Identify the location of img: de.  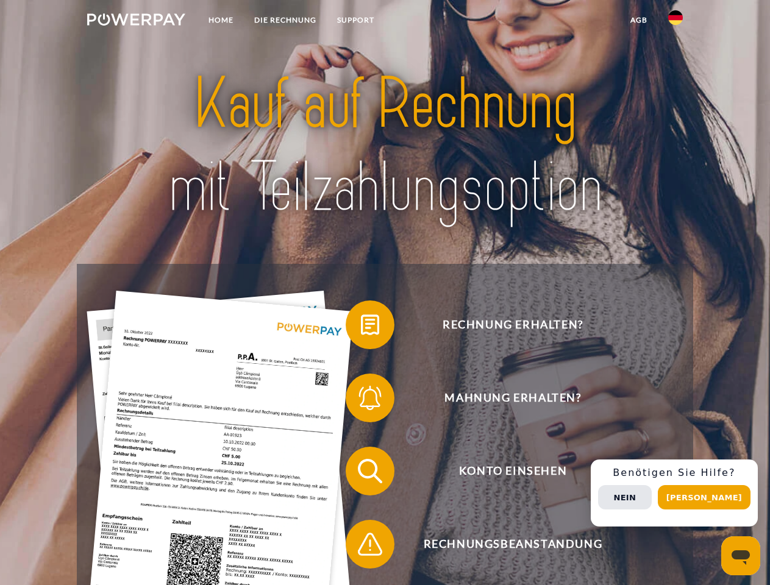
(675, 18).